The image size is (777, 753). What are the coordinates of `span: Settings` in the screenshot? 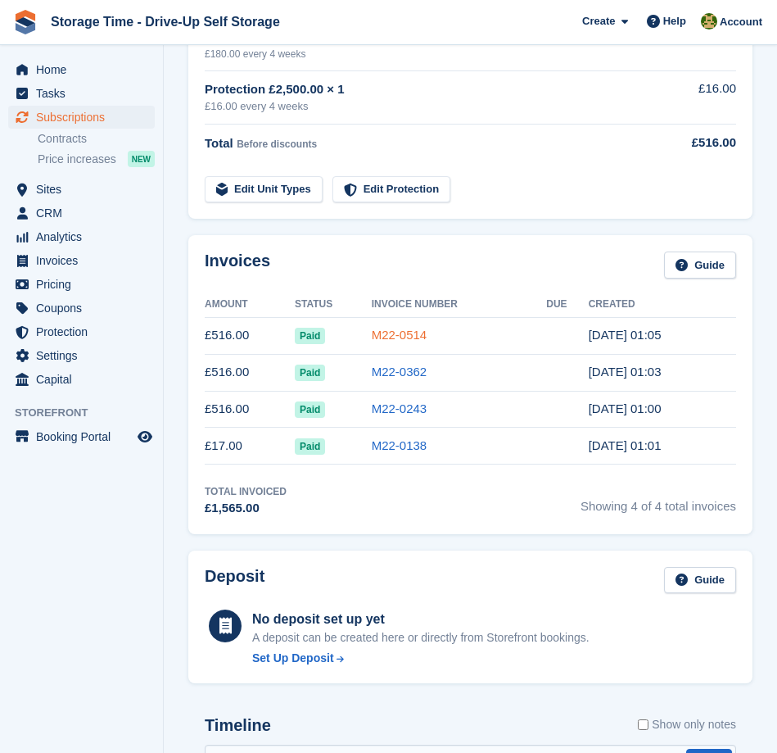 It's located at (85, 356).